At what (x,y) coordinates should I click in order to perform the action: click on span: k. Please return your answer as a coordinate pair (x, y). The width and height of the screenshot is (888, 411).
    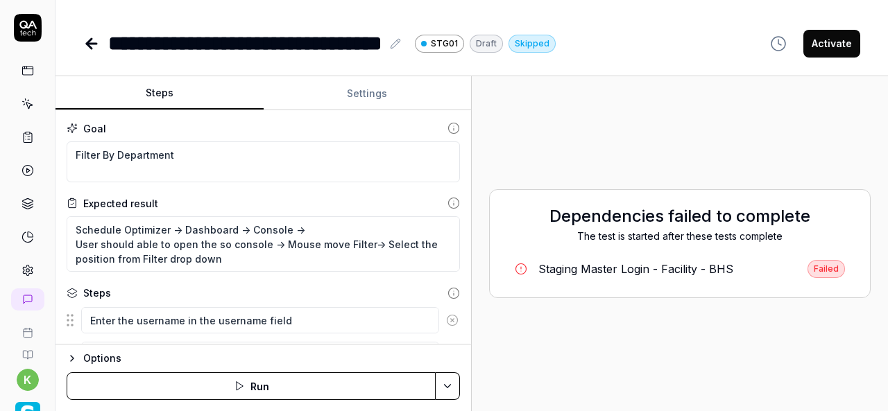
    Looking at the image, I should click on (28, 380).